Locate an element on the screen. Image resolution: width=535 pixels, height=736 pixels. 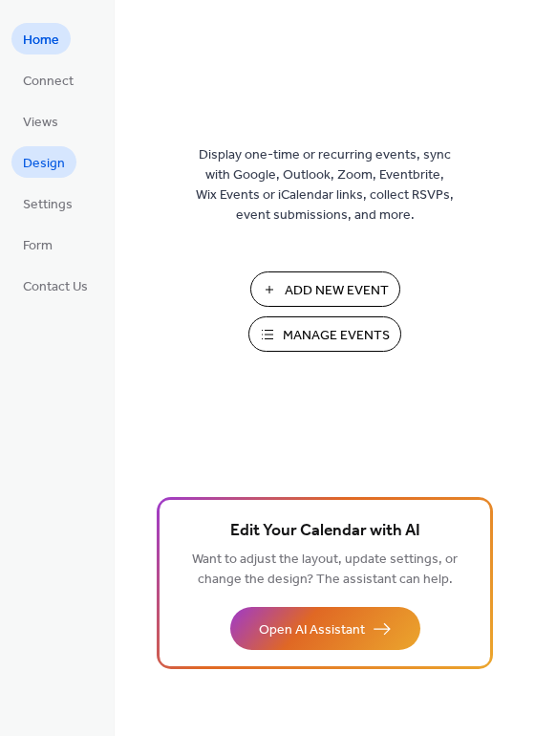
span: Settings is located at coordinates (48, 205).